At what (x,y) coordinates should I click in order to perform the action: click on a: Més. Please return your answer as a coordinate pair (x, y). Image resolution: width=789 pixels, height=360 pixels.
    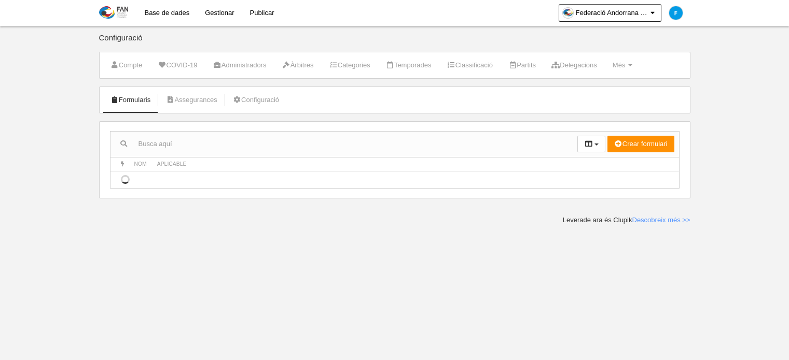
    Looking at the image, I should click on (622, 65).